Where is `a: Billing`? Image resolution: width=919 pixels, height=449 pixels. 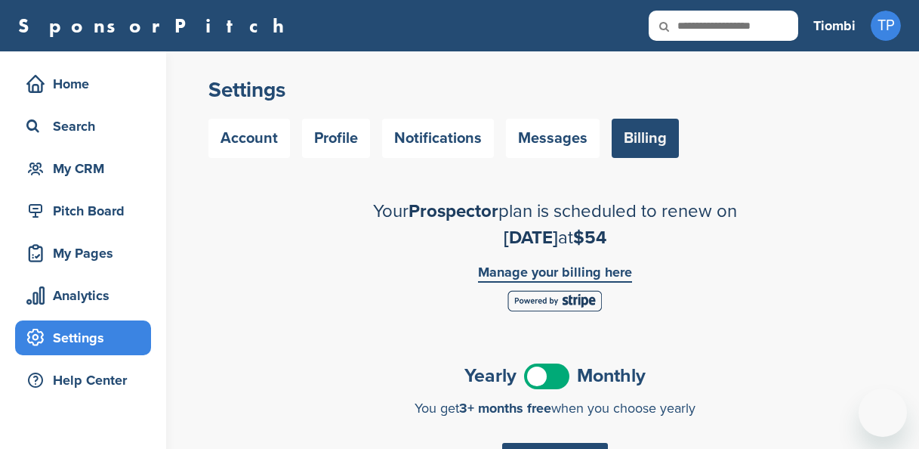 a: Billing is located at coordinates (645, 138).